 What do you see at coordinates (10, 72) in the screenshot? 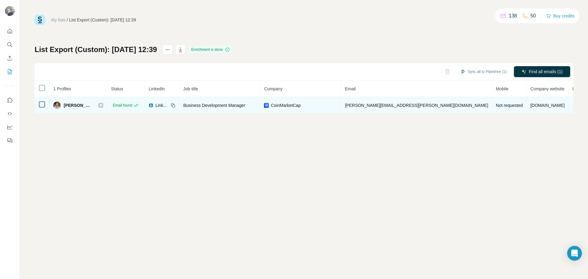
I see `button: My lists` at bounding box center [10, 72].